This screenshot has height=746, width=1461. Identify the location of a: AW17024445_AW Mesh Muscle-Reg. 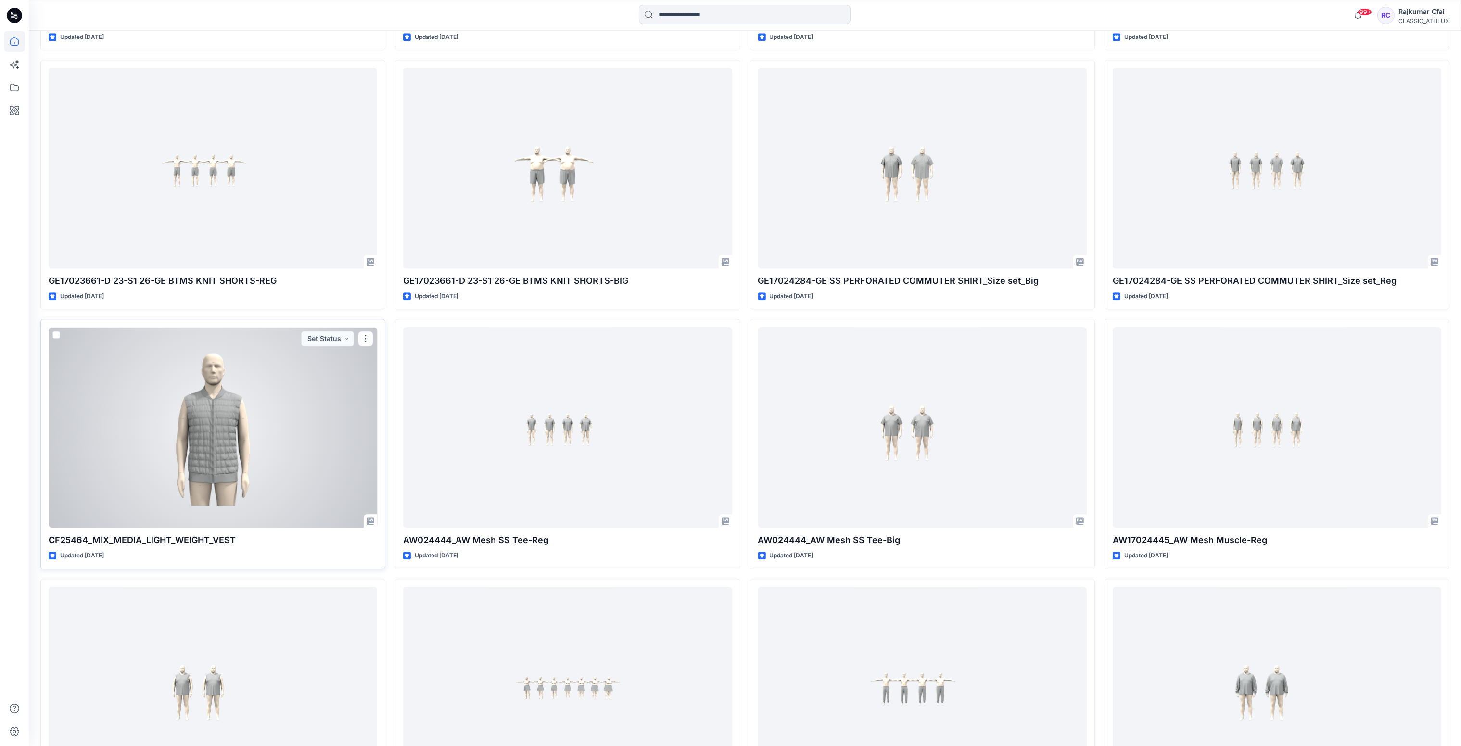
(1277, 427).